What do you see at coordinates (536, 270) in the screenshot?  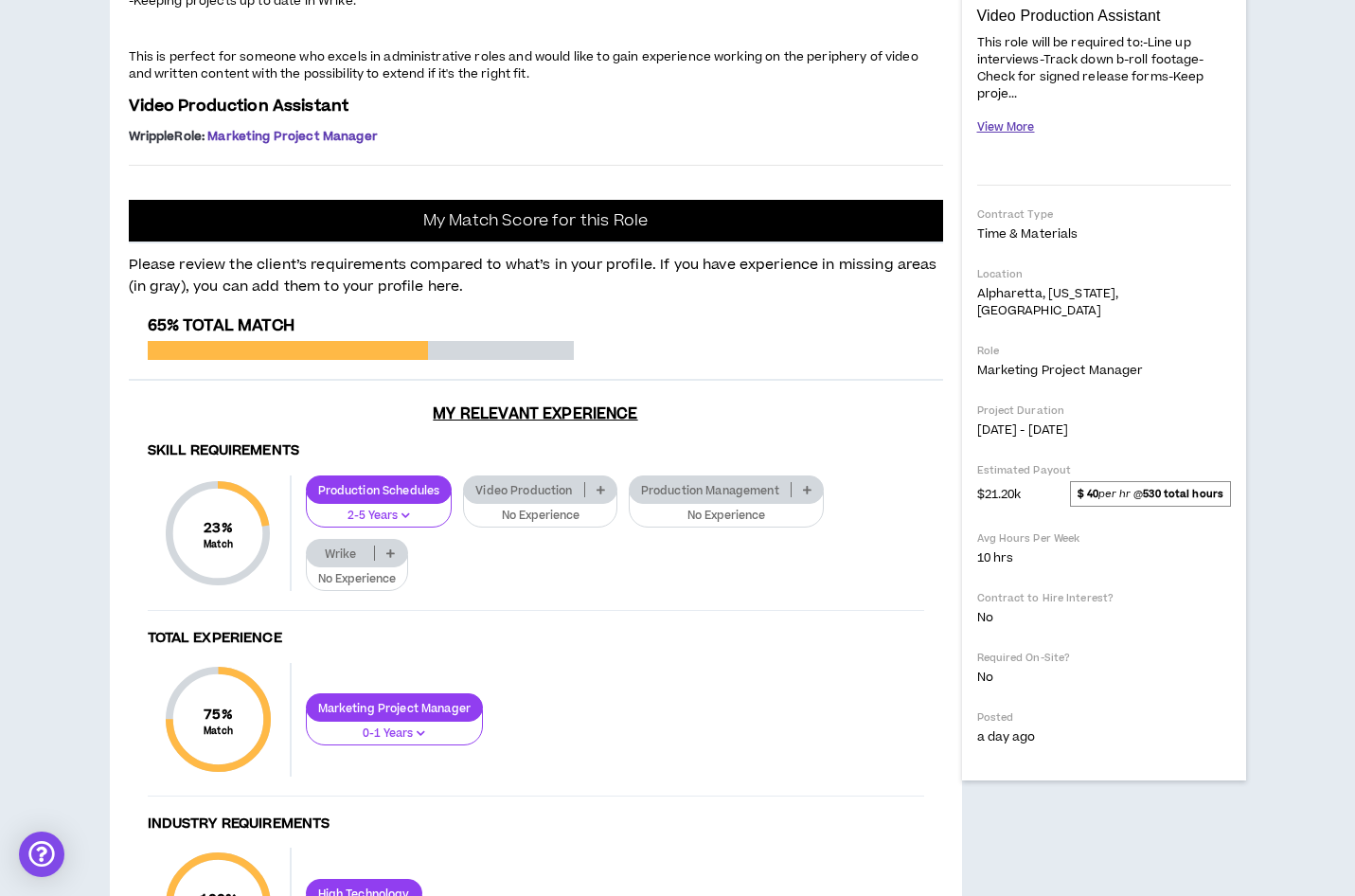 I see `p: Please review the client’s requirements compared to what’s in your profile. If you have experienc...` at bounding box center [536, 270].